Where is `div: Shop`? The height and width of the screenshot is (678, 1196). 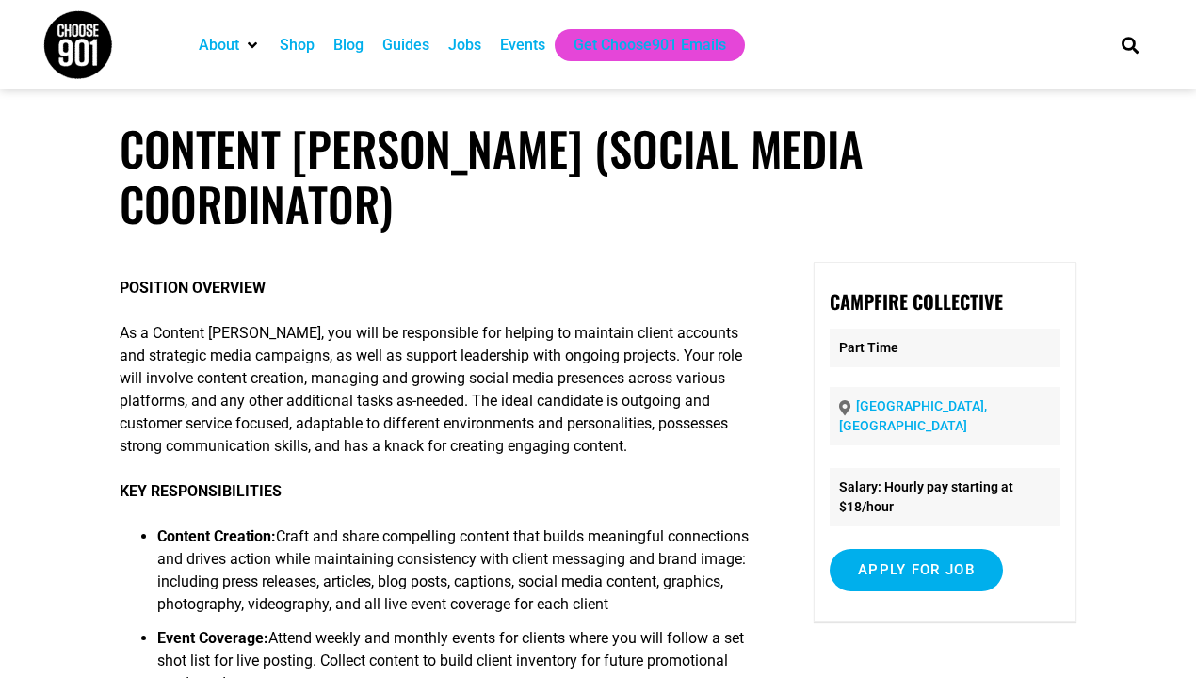
div: Shop is located at coordinates (297, 45).